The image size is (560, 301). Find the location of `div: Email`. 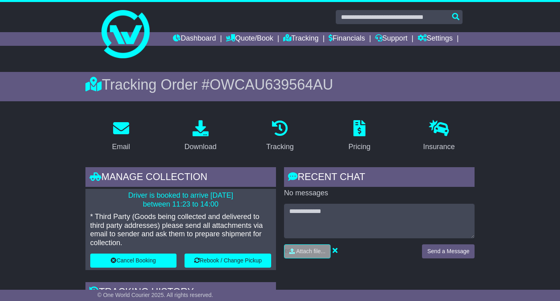

div: Email is located at coordinates (121, 146).